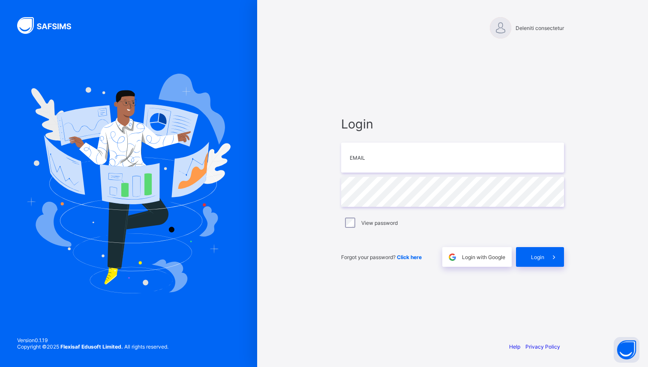 This screenshot has width=648, height=367. What do you see at coordinates (381, 257) in the screenshot?
I see `span: Forgot your password?` at bounding box center [381, 257].